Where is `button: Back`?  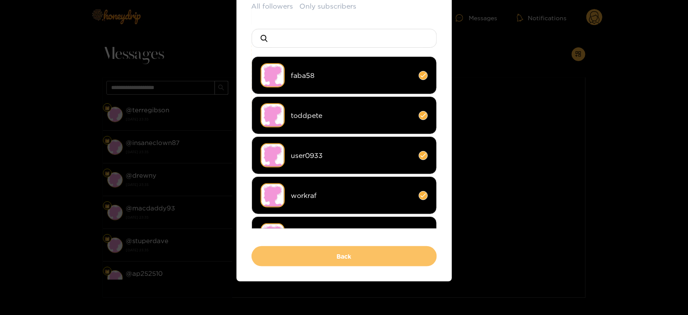 button: Back is located at coordinates (344, 256).